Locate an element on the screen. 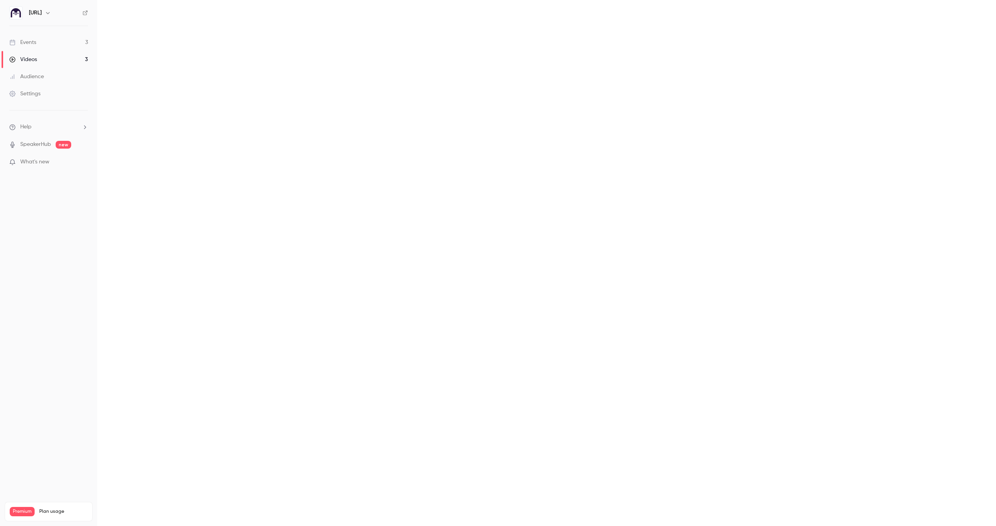  img: Ed.ai is located at coordinates (16, 13).